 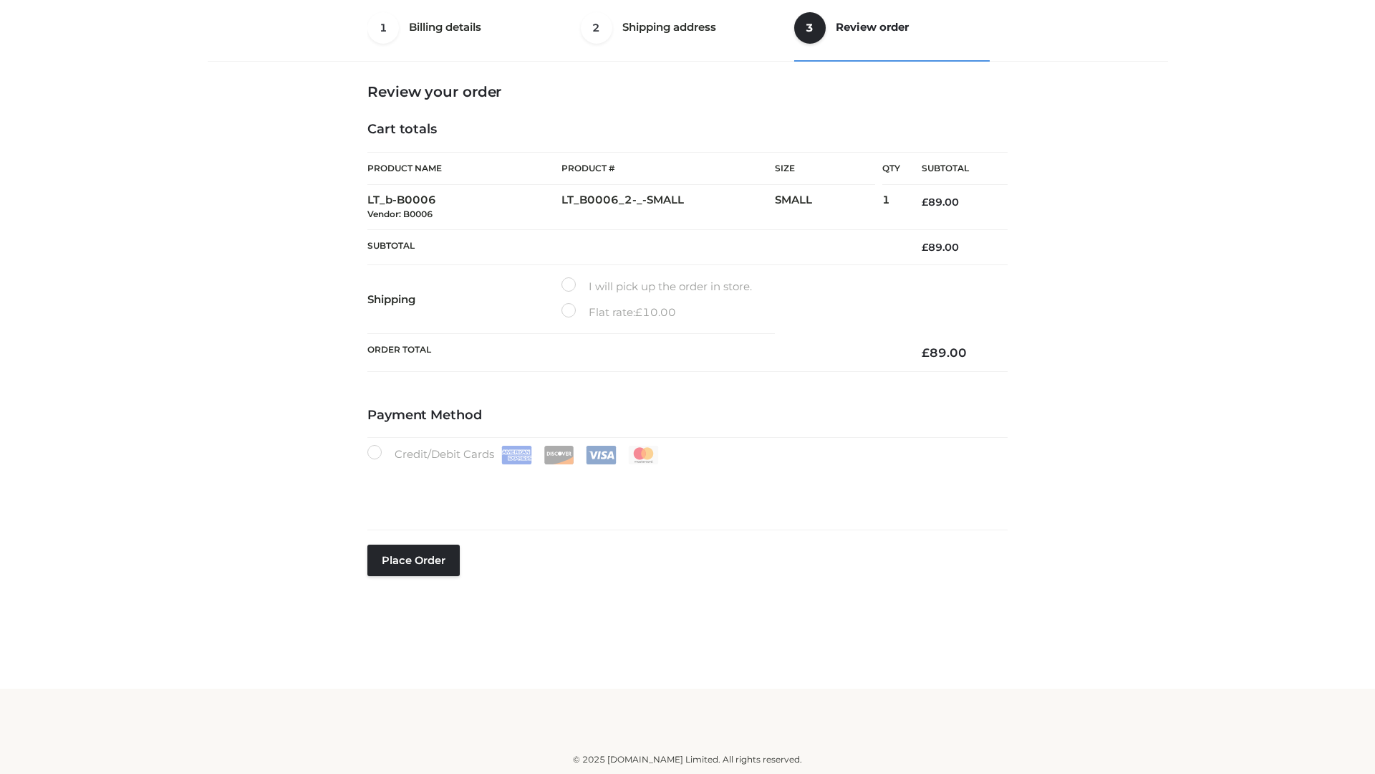 What do you see at coordinates (829, 207) in the screenshot?
I see `td: SMALL` at bounding box center [829, 207].